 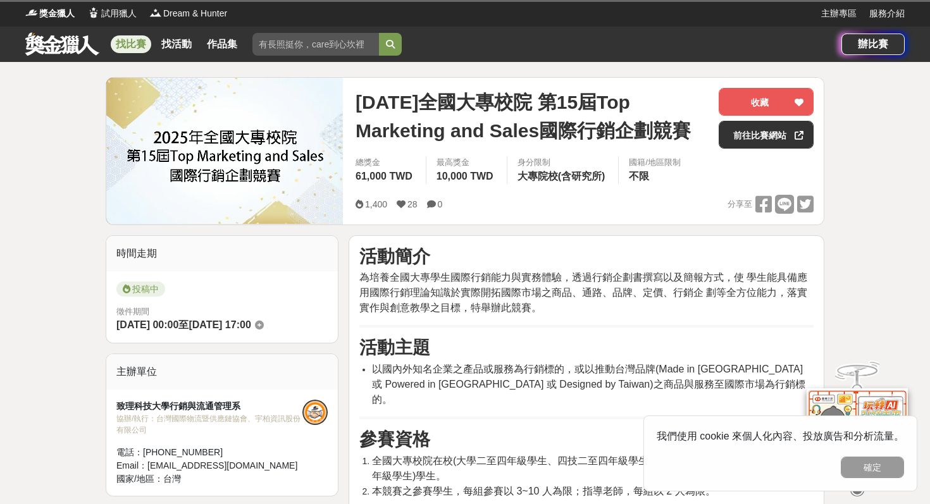 I want to click on span: 至, so click(x=183, y=324).